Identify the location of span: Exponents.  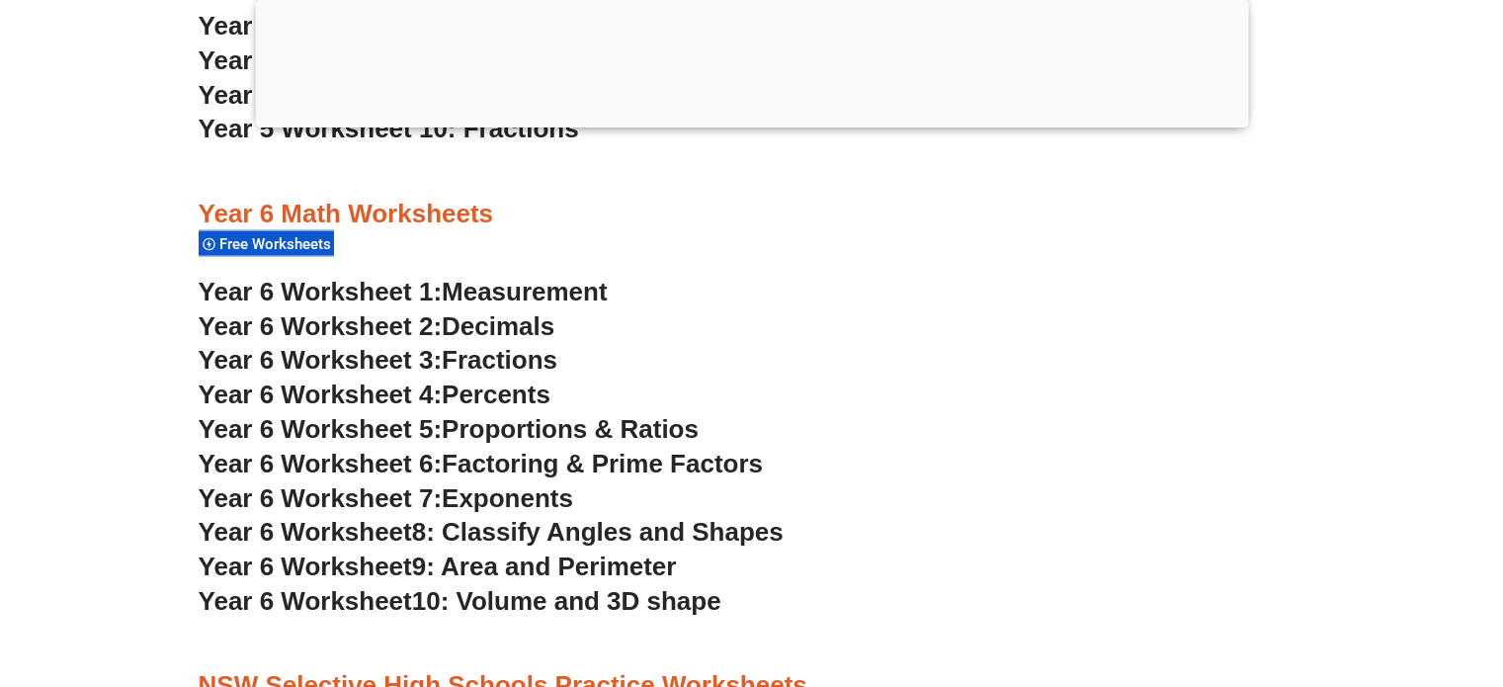
(507, 498).